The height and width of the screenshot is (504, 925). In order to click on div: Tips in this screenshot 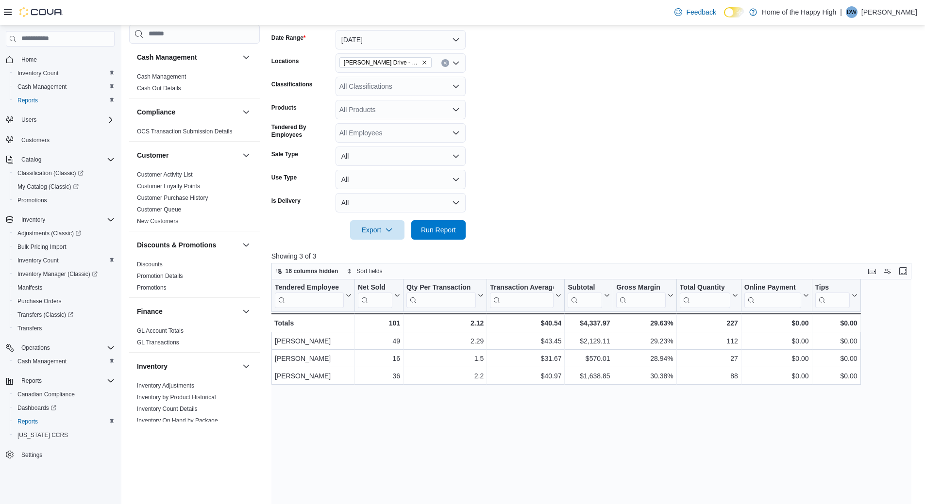, I will do `click(832, 288)`.